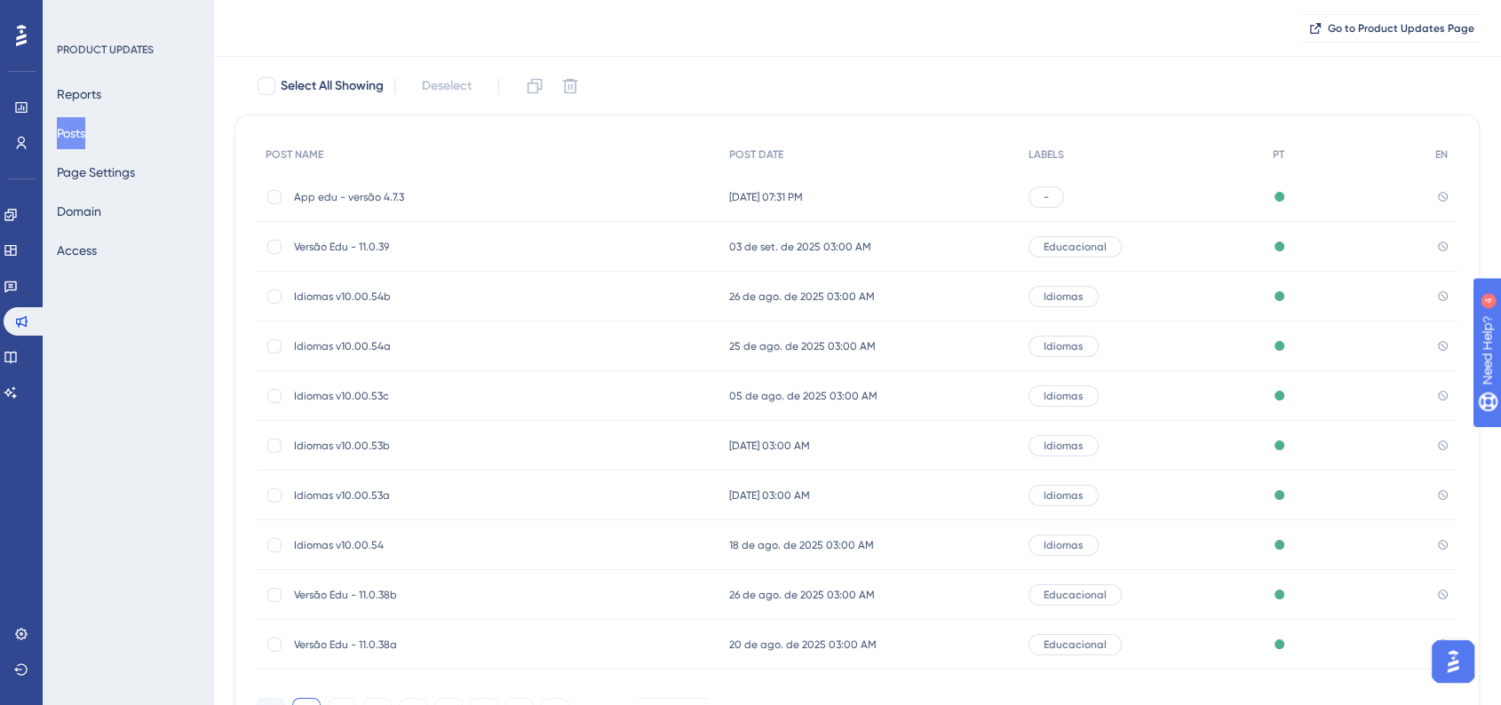 Image resolution: width=1501 pixels, height=705 pixels. Describe the element at coordinates (447, 86) in the screenshot. I see `button: Deselect` at that location.